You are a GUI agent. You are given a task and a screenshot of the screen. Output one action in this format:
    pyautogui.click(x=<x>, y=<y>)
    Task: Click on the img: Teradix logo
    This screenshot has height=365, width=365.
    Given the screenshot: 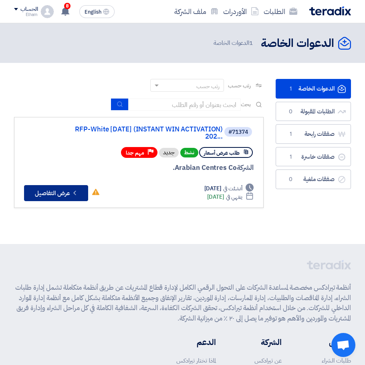 What is the action you would take?
    pyautogui.click(x=330, y=11)
    